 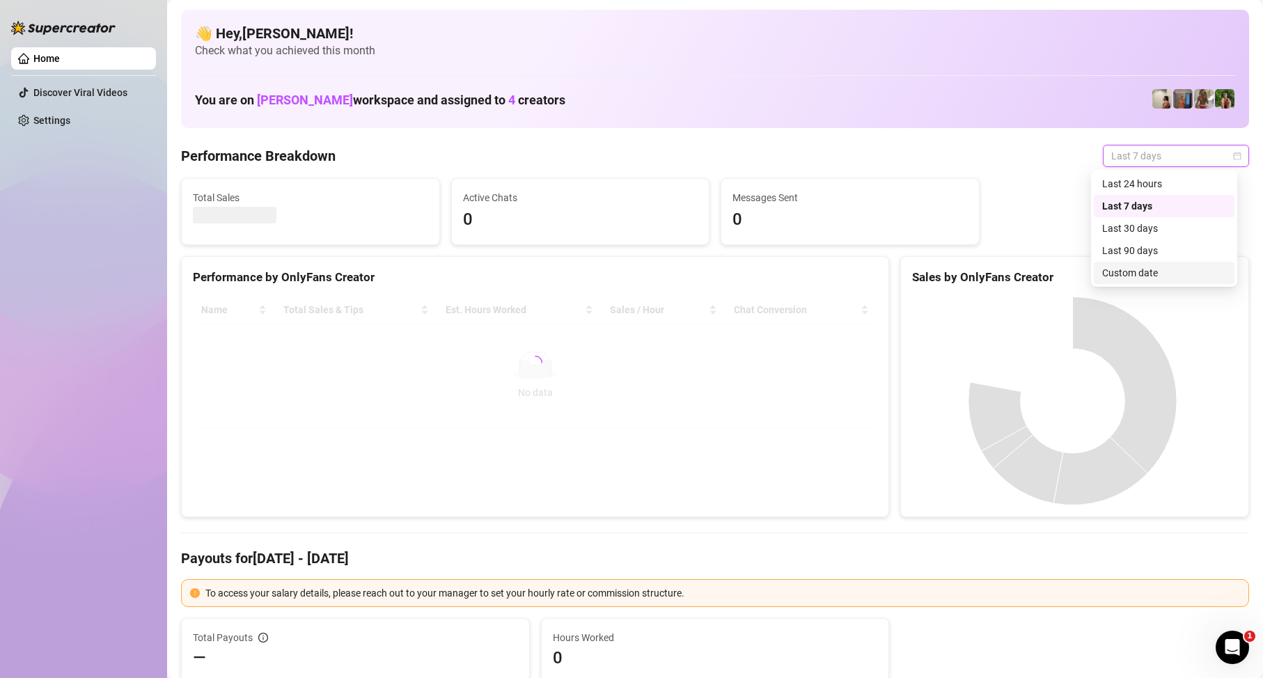 What do you see at coordinates (1164, 251) in the screenshot?
I see `div: Last 90 days` at bounding box center [1164, 251].